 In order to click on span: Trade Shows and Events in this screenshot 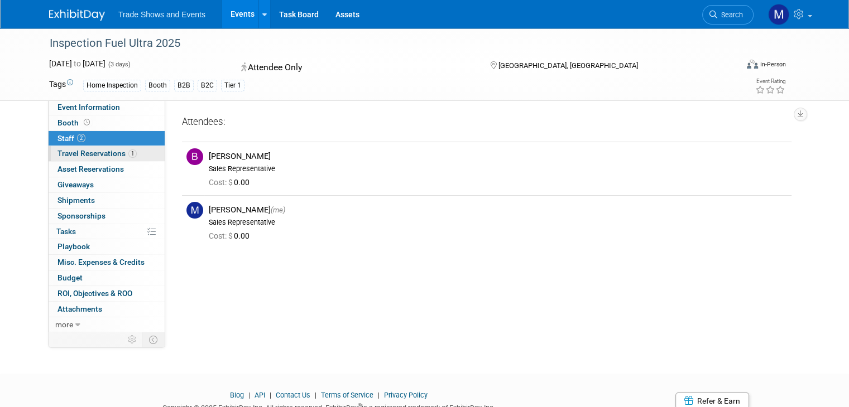, I will do `click(162, 15)`.